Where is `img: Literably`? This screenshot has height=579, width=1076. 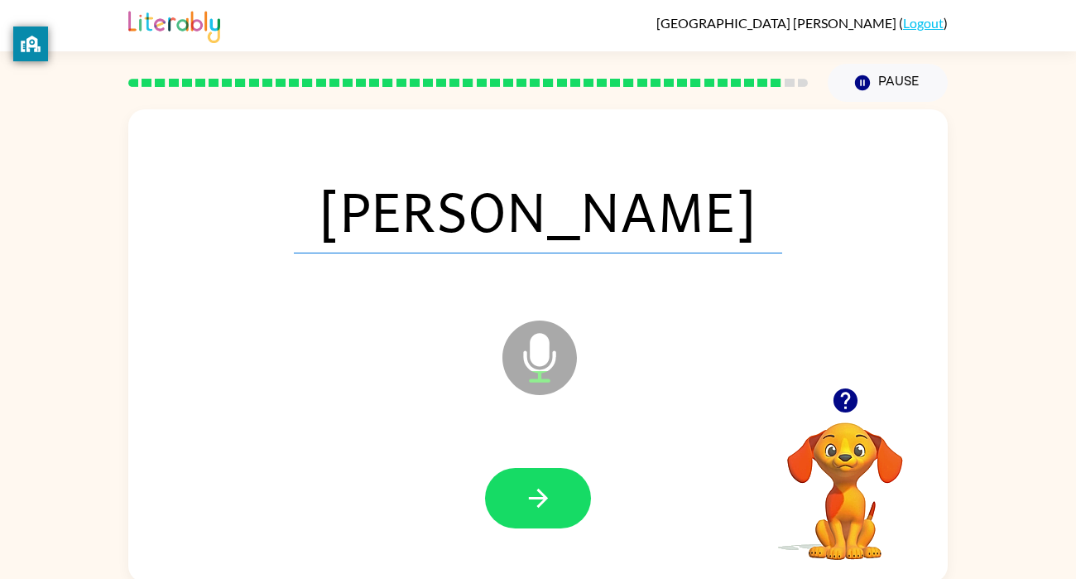
img: Literably is located at coordinates (174, 25).